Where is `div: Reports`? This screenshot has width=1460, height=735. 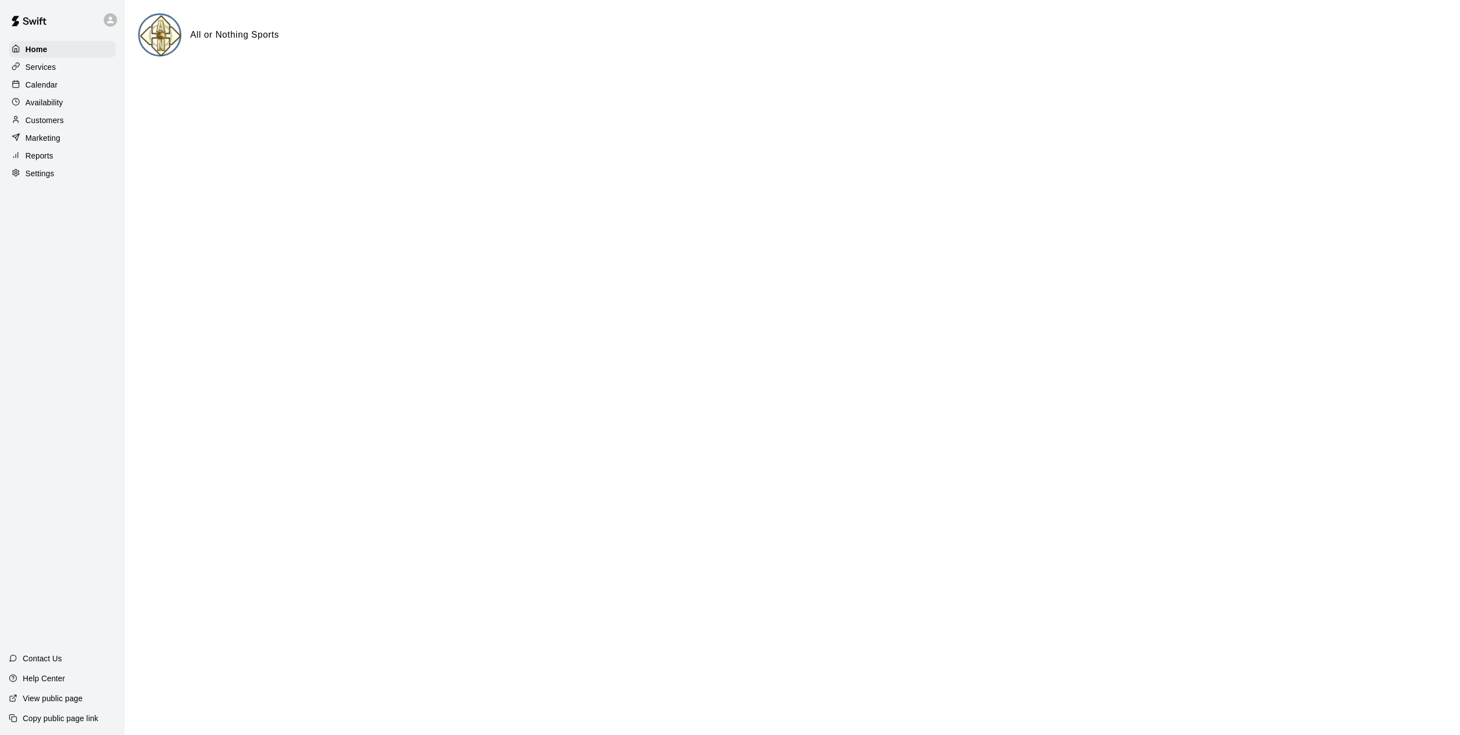
div: Reports is located at coordinates (62, 156).